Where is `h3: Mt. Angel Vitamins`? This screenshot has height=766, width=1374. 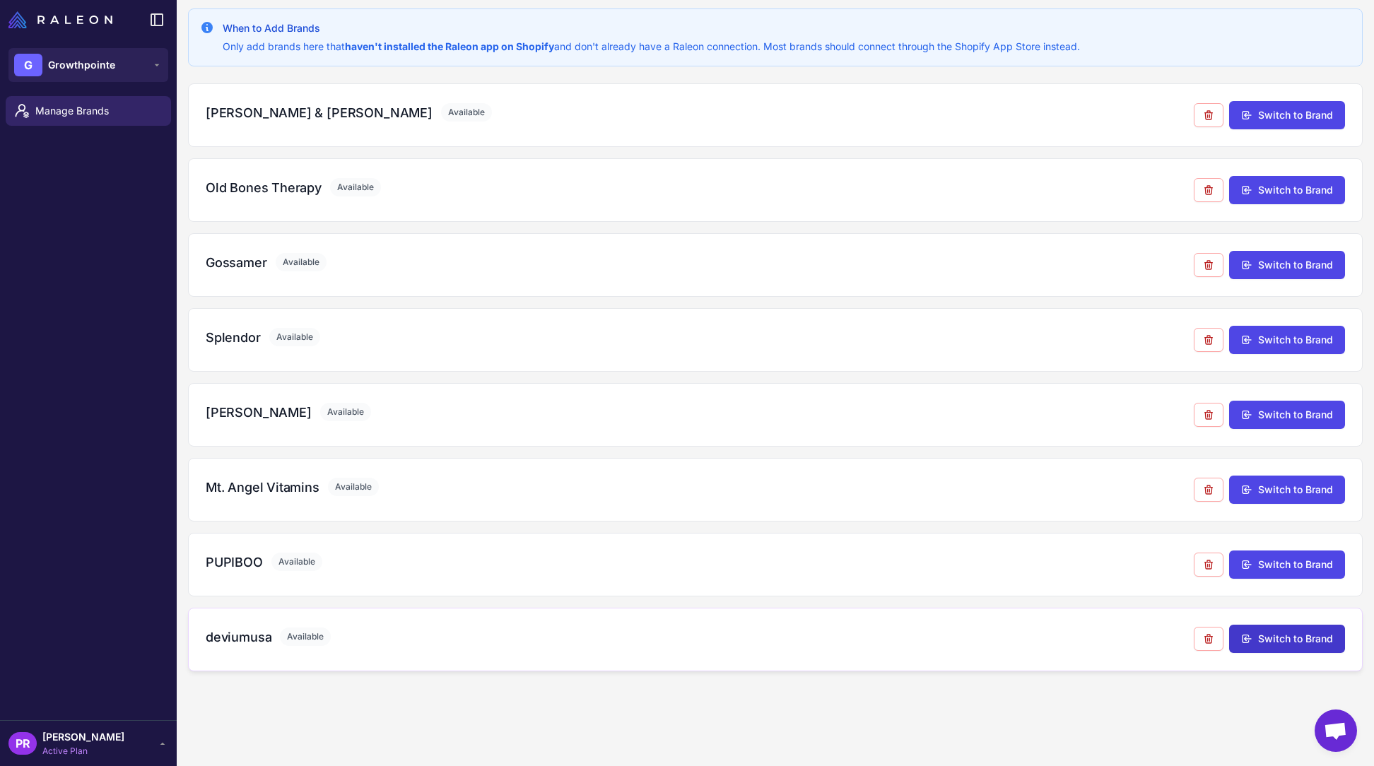 h3: Mt. Angel Vitamins is located at coordinates (262, 487).